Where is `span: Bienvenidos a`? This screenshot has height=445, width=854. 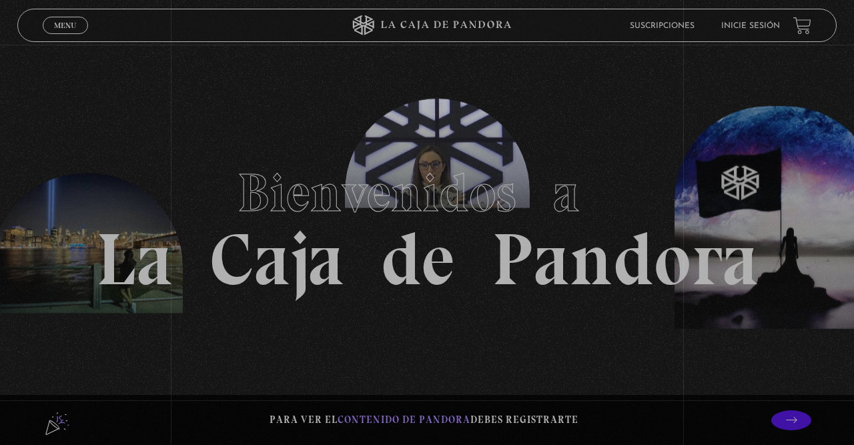 span: Bienvenidos a is located at coordinates (427, 193).